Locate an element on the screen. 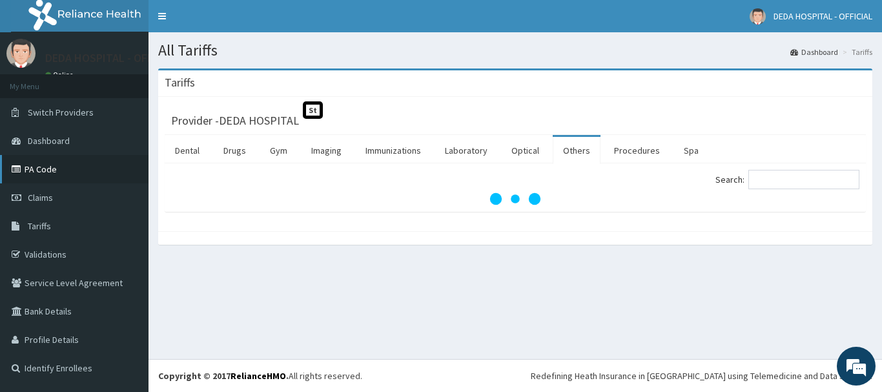 Image resolution: width=882 pixels, height=392 pixels. span: Claims is located at coordinates (40, 198).